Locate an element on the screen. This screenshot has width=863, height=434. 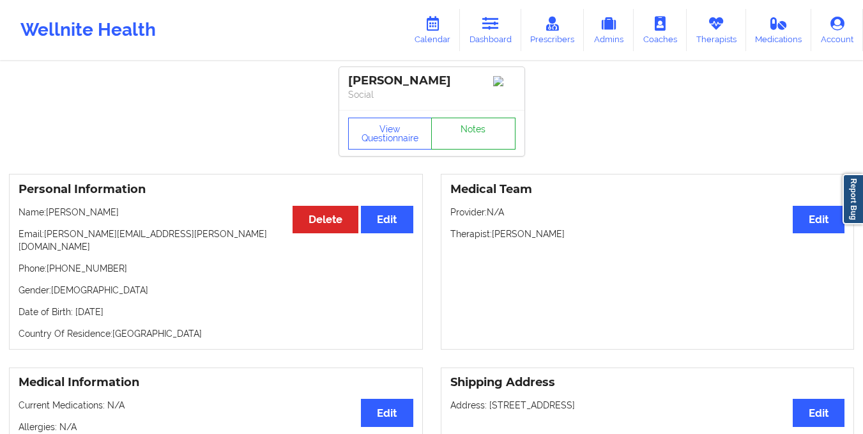
button: Delete is located at coordinates (325, 219).